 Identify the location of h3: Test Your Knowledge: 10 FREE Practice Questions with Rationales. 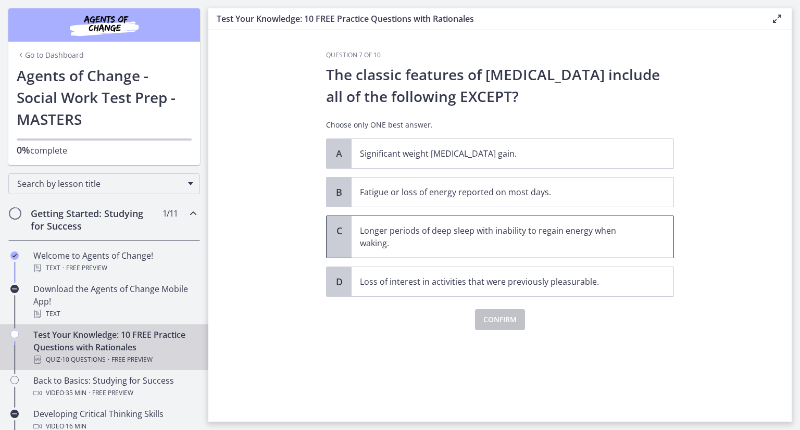
(485, 19).